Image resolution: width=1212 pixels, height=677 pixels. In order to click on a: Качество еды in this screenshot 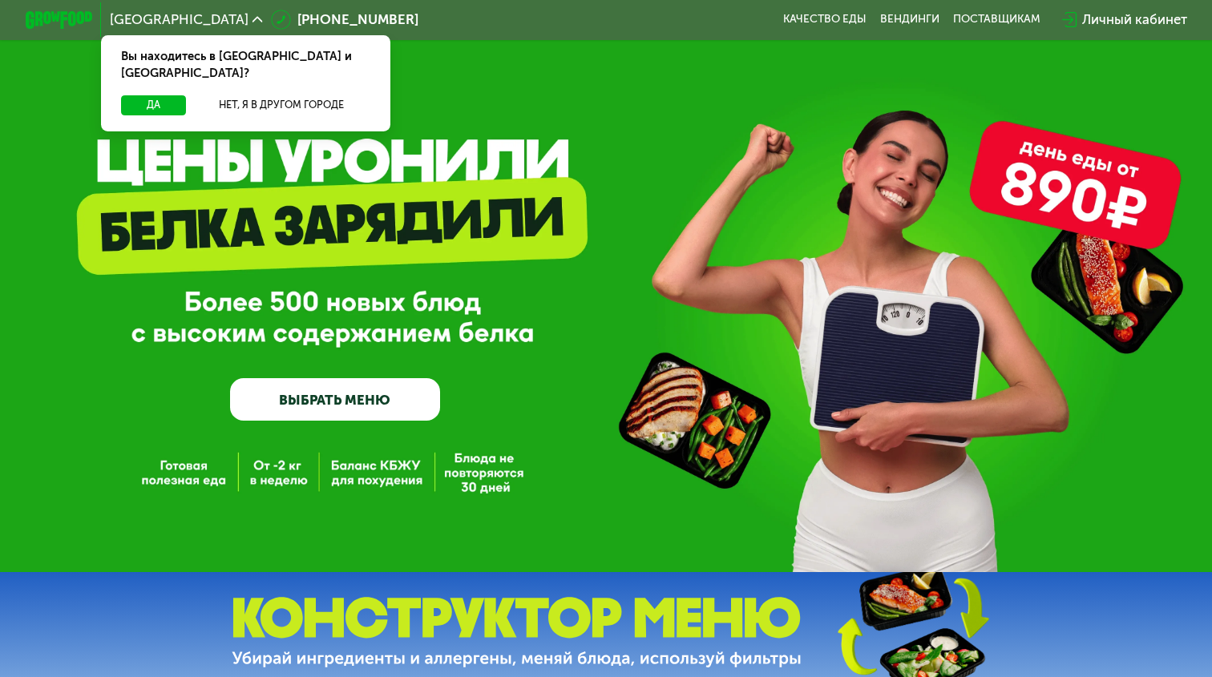, I will do `click(825, 19)`.